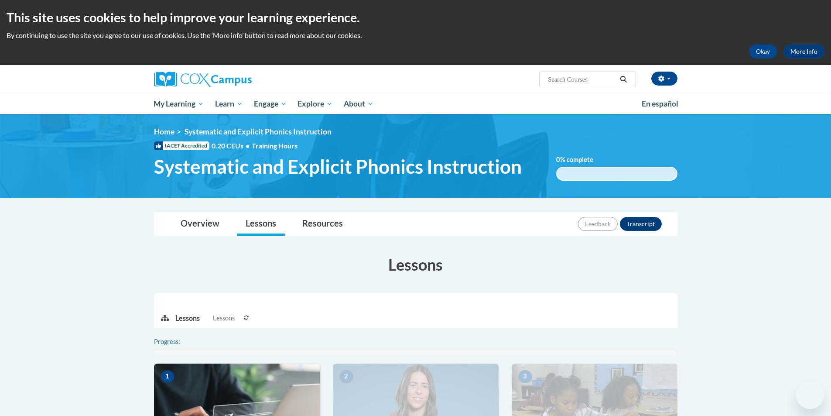 This screenshot has width=831, height=416. What do you see at coordinates (178, 104) in the screenshot?
I see `span: My Learning` at bounding box center [178, 104].